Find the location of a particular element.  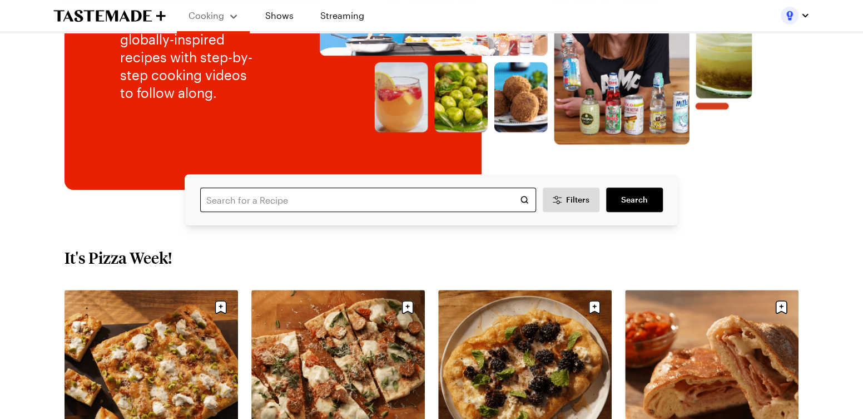

button: Profile picture is located at coordinates (796, 16).